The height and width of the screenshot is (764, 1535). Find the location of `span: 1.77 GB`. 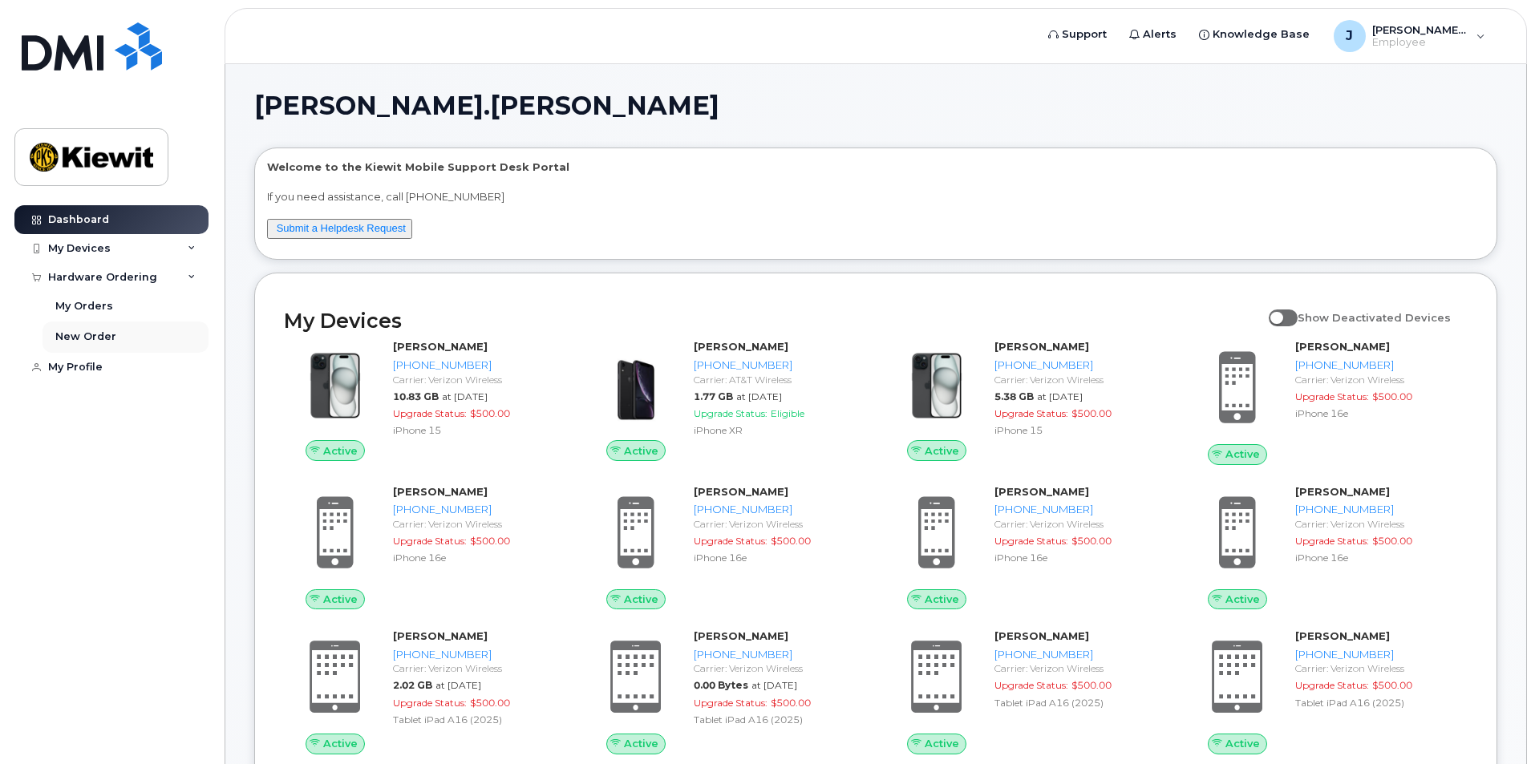

span: 1.77 GB is located at coordinates (713, 396).